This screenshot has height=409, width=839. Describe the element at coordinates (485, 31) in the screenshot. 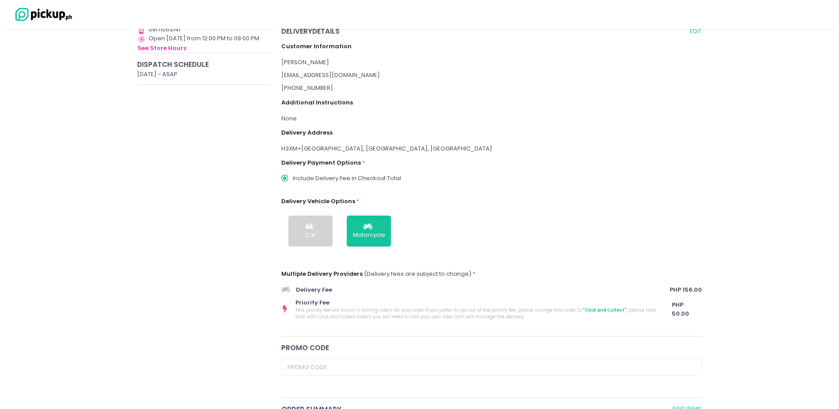

I see `span: delivery Details` at that location.